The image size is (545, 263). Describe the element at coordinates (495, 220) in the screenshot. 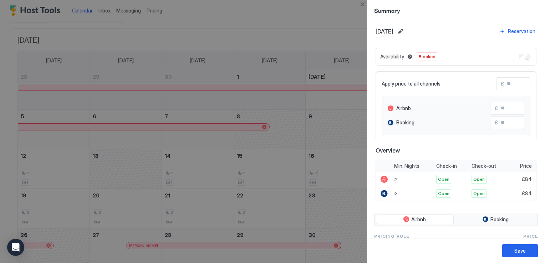

I see `button: Booking` at that location.